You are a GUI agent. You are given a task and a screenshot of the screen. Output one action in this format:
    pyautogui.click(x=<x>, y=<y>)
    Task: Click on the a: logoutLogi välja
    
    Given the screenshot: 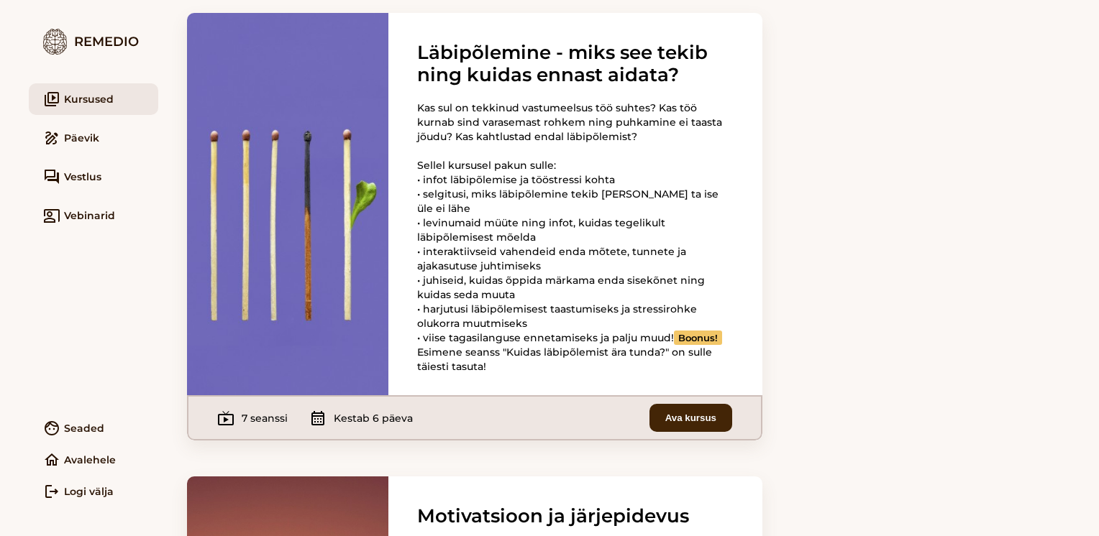 What is the action you would take?
    pyautogui.click(x=93, y=492)
    